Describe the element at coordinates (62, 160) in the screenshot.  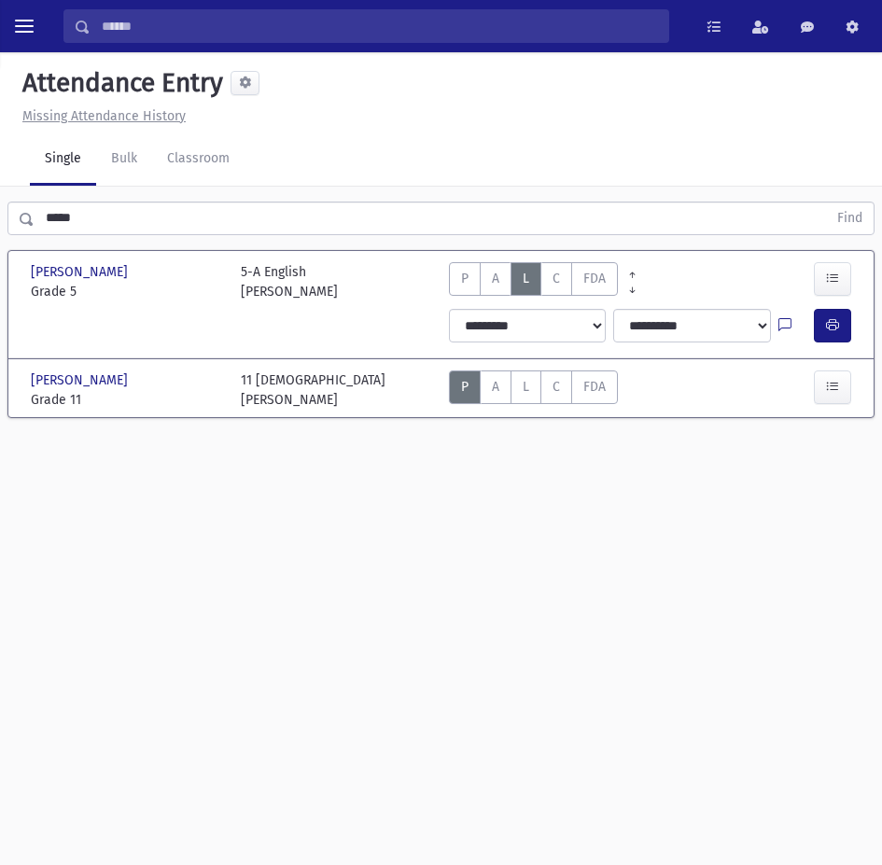
I see `a: Single` at that location.